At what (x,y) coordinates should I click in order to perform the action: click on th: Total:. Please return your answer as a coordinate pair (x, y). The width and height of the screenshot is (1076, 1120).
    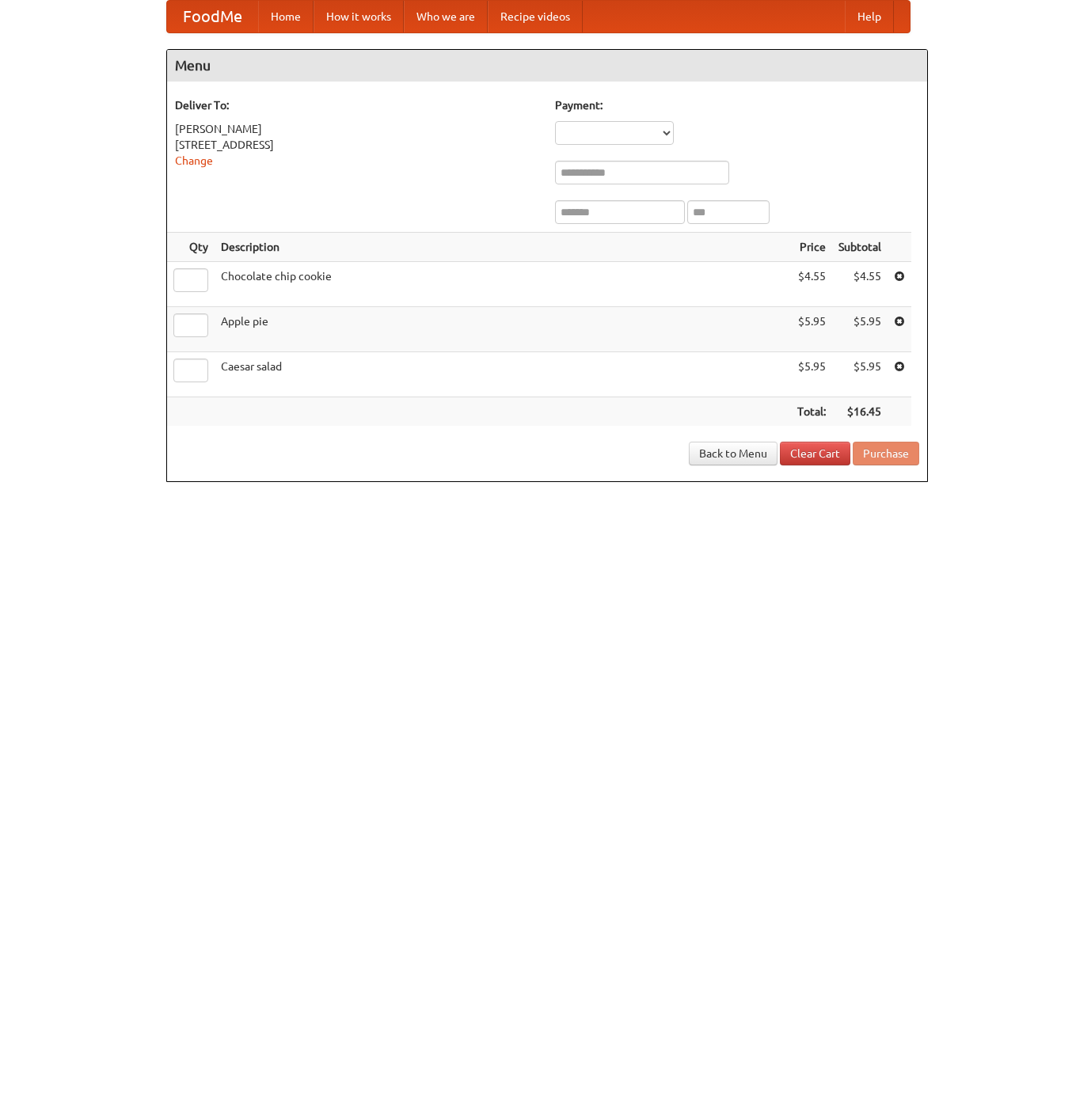
    Looking at the image, I should click on (811, 412).